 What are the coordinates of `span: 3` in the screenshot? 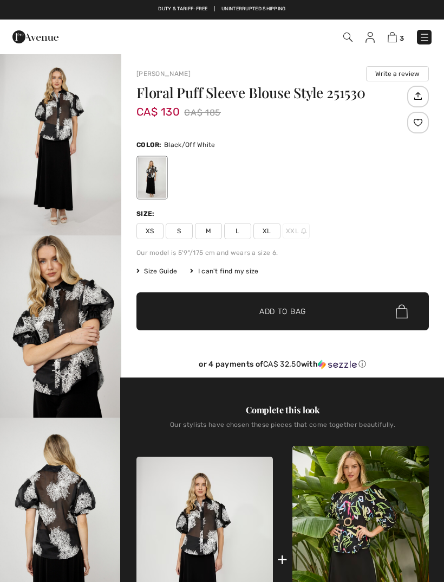 It's located at (402, 38).